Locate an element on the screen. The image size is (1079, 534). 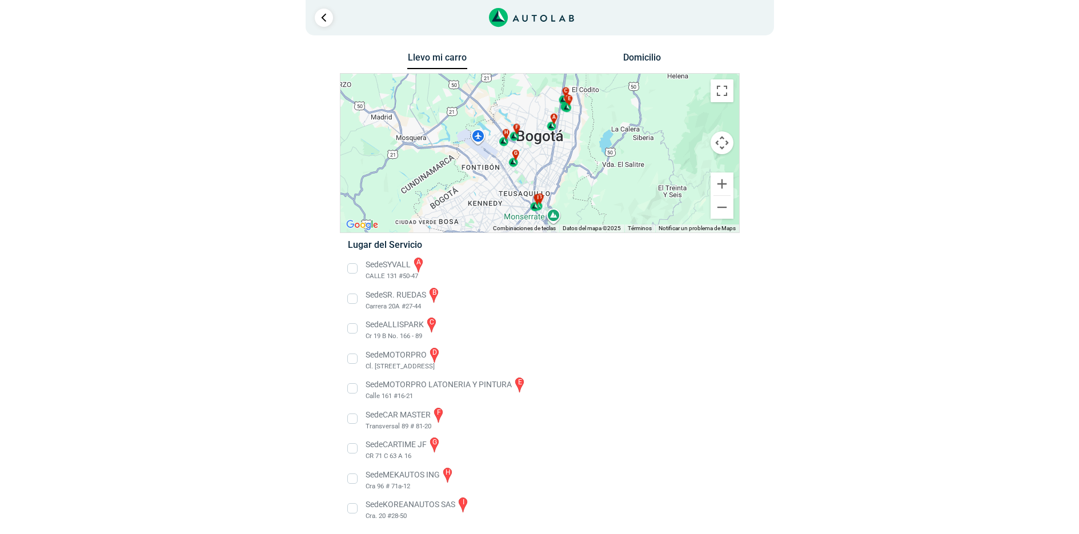
span: e is located at coordinates (569, 99).